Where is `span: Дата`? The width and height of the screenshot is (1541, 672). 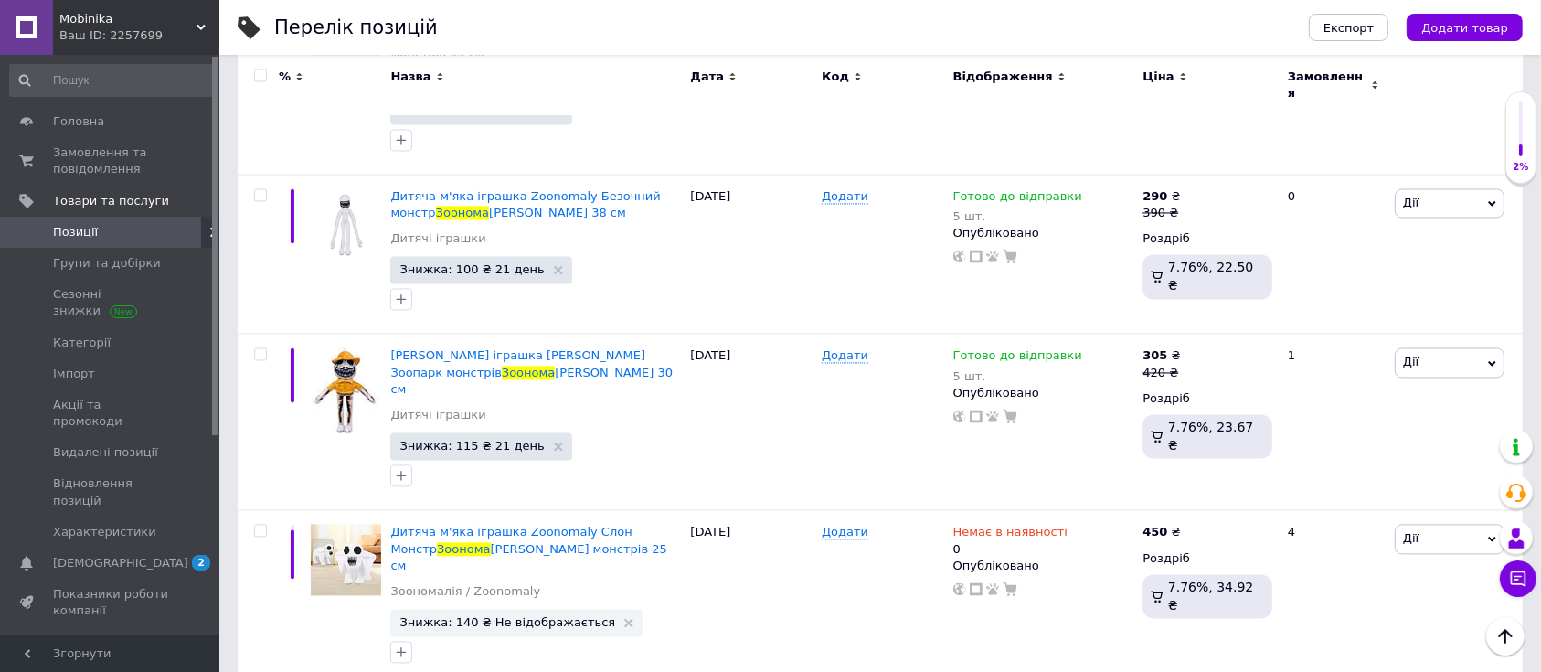
span: Дата is located at coordinates (706, 77).